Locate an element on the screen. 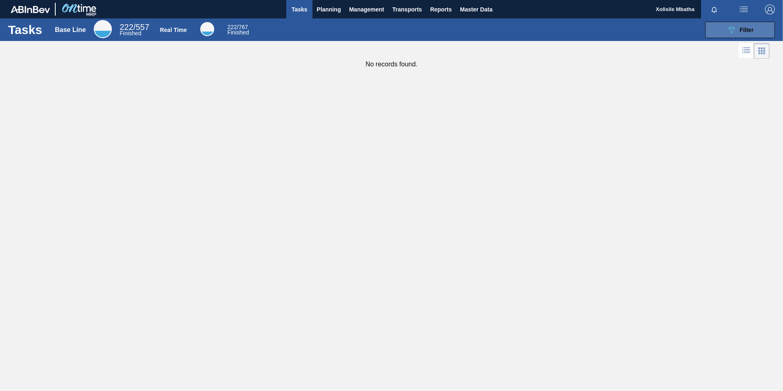  div: Card Vision is located at coordinates (762, 51).